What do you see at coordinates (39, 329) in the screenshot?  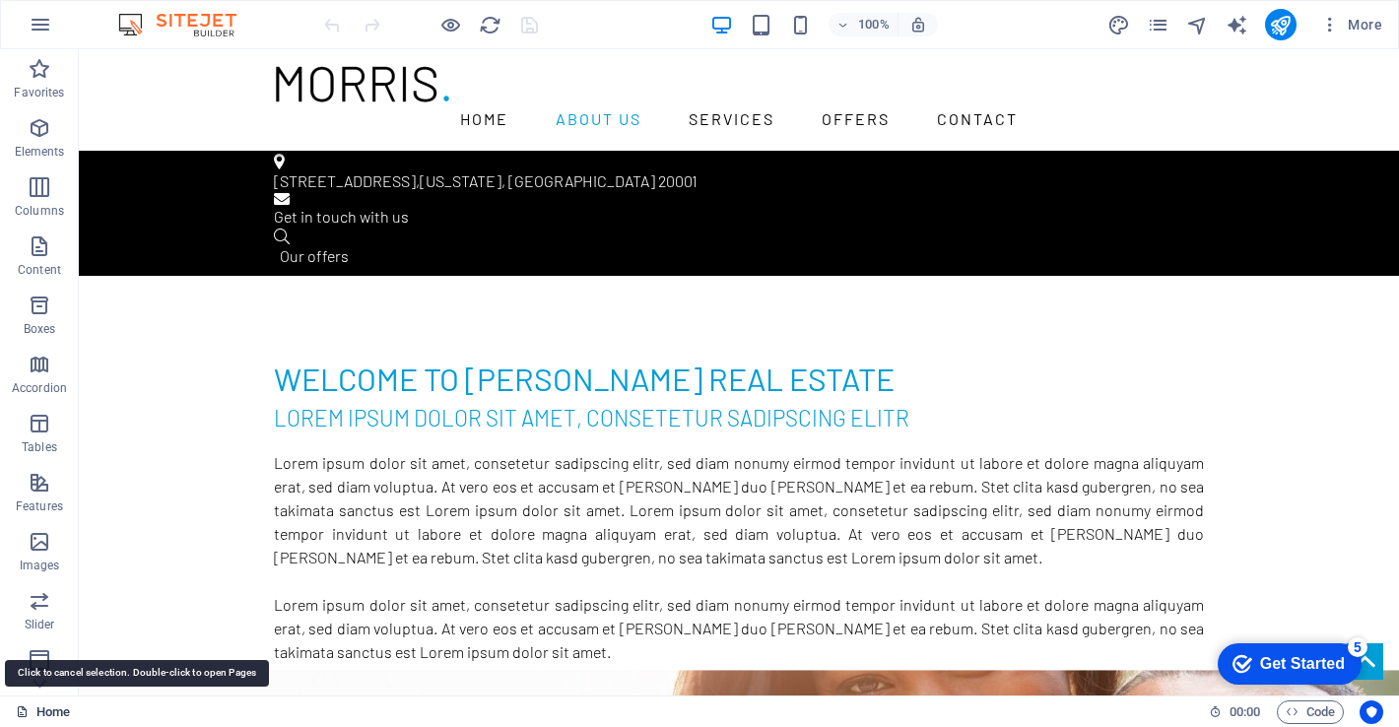 I see `p: Boxes` at bounding box center [39, 329].